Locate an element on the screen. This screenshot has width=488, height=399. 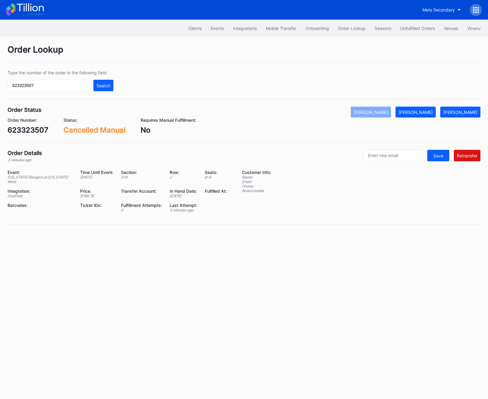
div: Events is located at coordinates (217, 28).